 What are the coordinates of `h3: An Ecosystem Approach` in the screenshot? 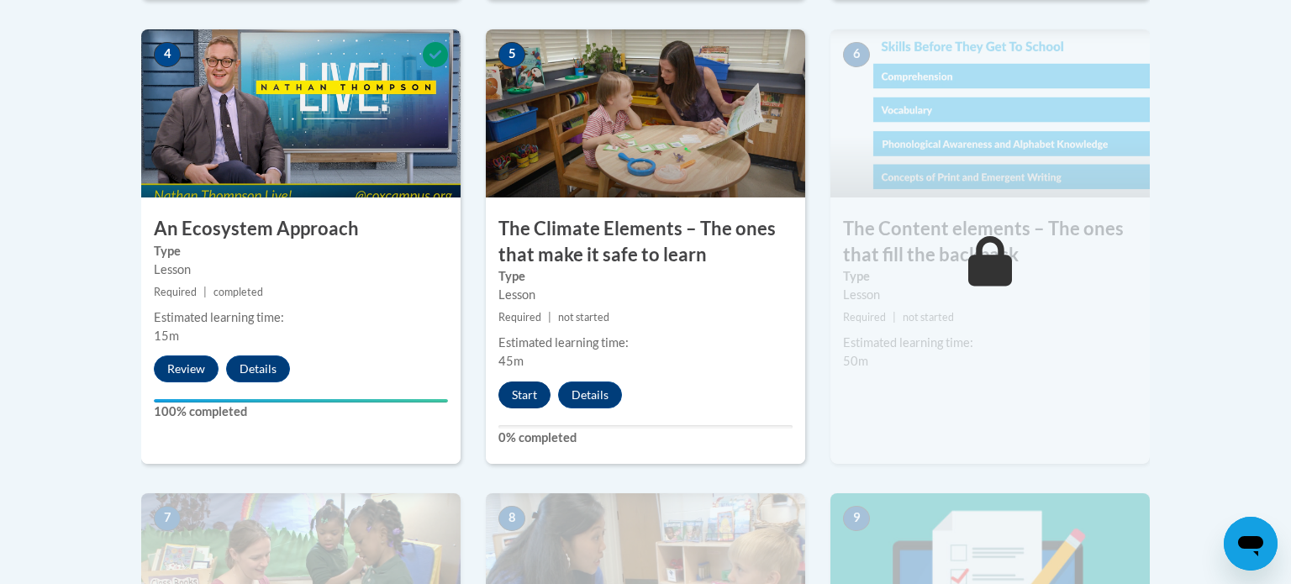 It's located at (301, 229).